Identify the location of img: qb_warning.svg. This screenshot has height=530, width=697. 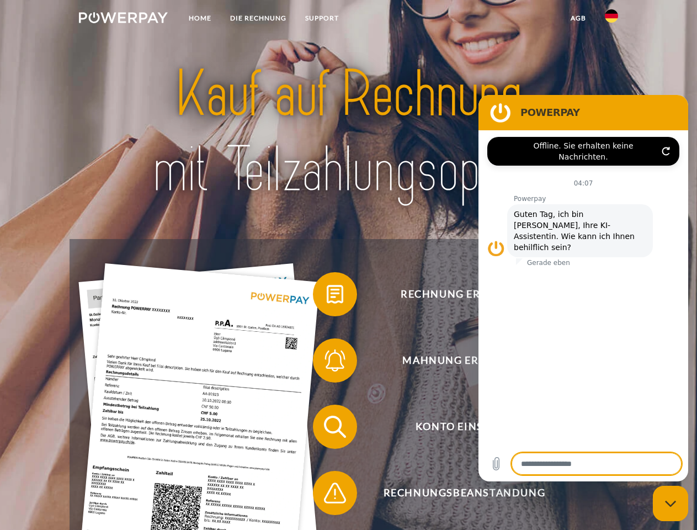
(335, 493).